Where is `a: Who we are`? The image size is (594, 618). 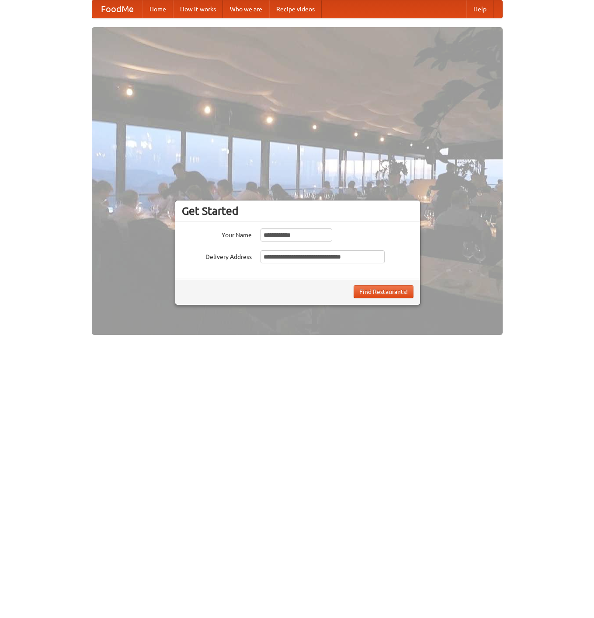 a: Who we are is located at coordinates (246, 9).